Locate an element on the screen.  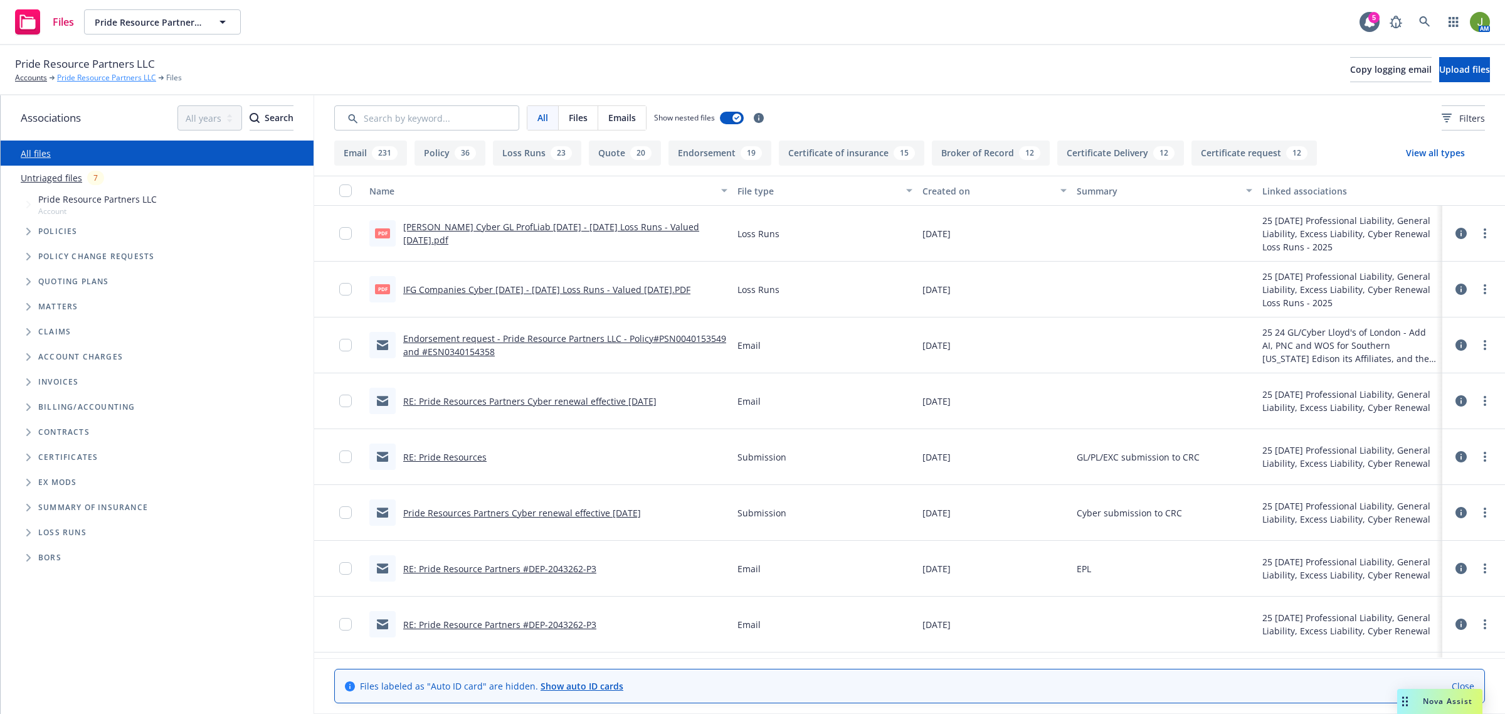
input: Search by keyword... is located at coordinates (426, 118).